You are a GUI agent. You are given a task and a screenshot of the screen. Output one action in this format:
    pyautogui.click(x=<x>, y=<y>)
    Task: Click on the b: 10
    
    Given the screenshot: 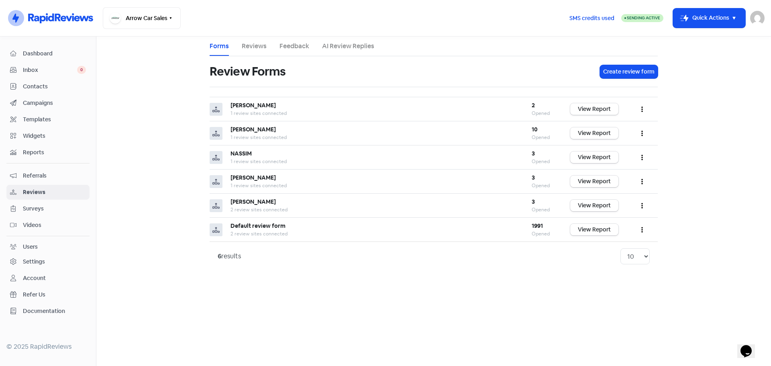 What is the action you would take?
    pyautogui.click(x=534, y=129)
    